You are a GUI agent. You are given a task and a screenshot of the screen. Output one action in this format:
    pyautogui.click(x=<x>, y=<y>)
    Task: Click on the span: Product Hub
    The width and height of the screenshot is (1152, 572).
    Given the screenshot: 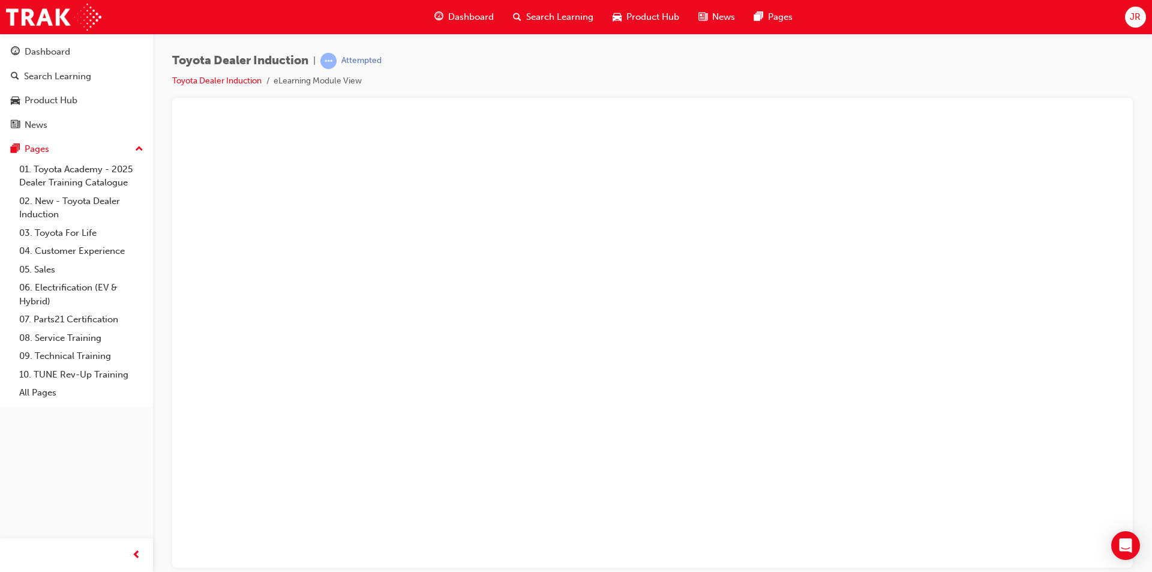 What is the action you would take?
    pyautogui.click(x=653, y=17)
    